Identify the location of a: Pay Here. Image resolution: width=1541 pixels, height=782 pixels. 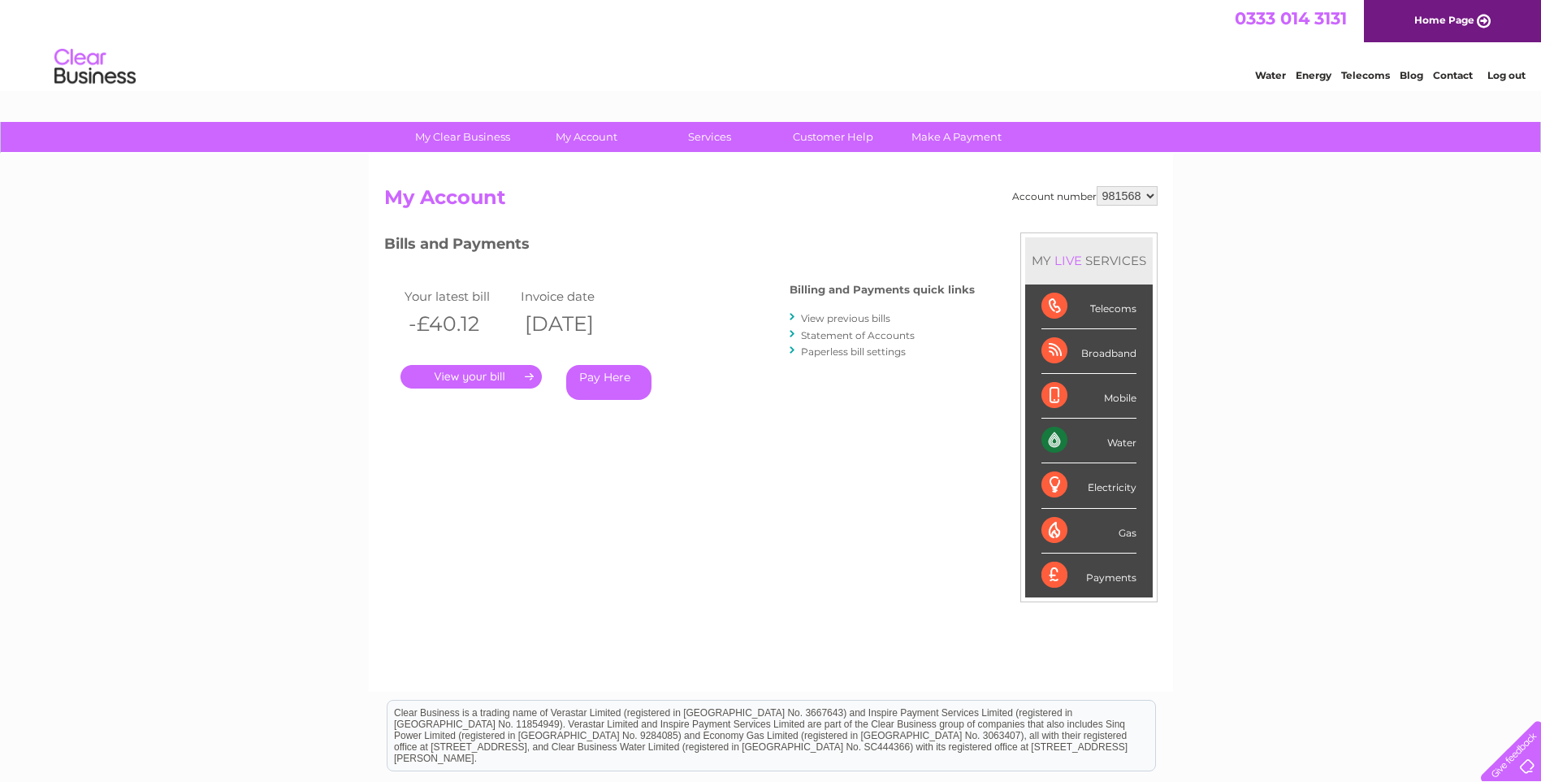
(609, 382).